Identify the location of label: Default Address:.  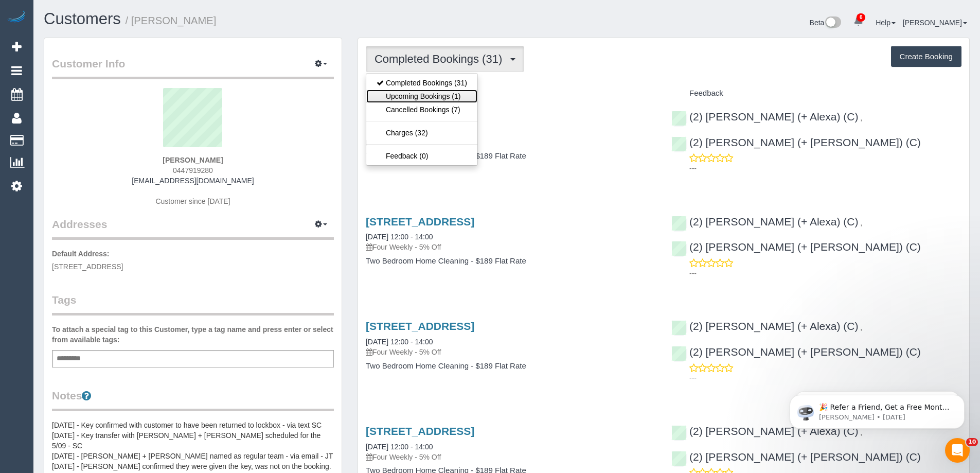
(81, 254).